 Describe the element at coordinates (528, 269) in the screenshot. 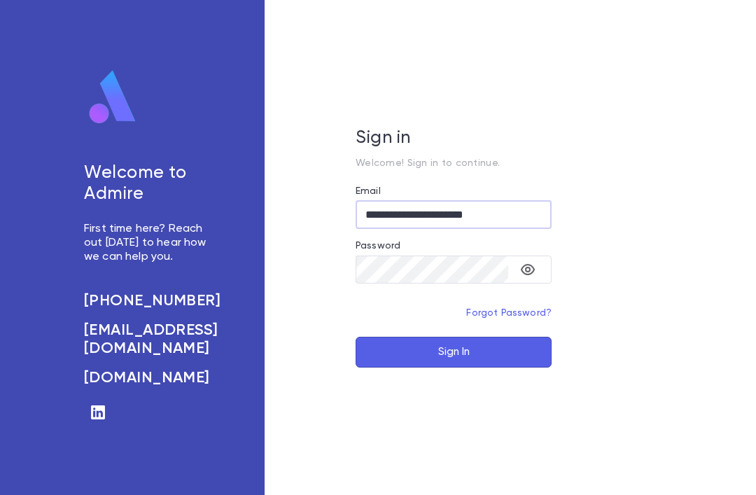

I see `button: toggle password visibility` at that location.